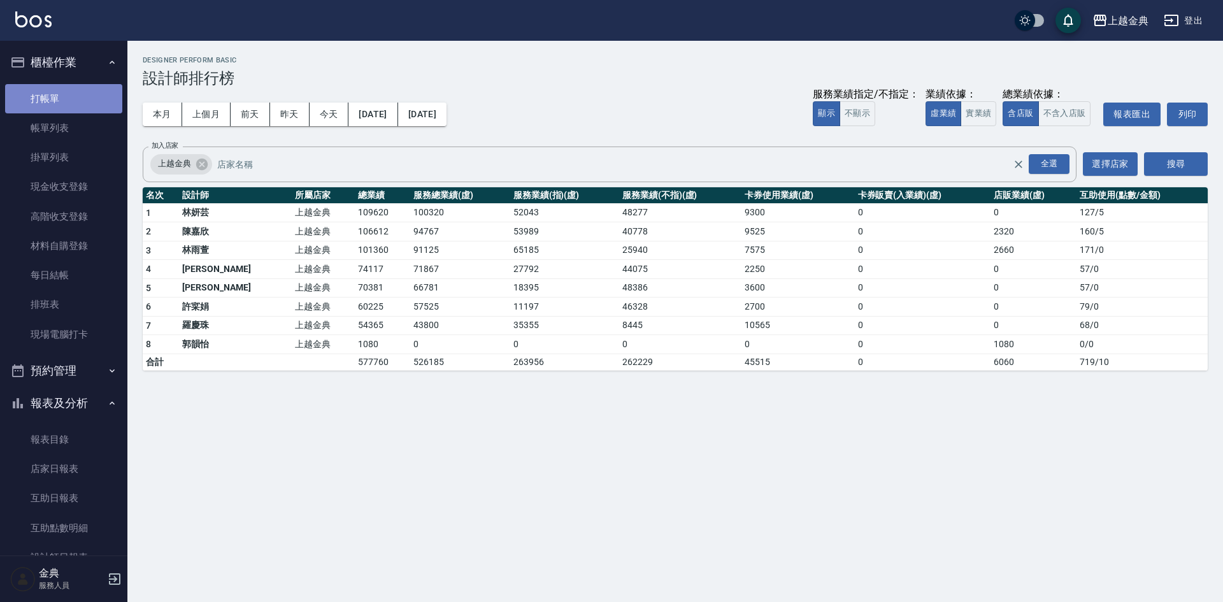 The height and width of the screenshot is (602, 1223). I want to click on td: 2660, so click(1033, 250).